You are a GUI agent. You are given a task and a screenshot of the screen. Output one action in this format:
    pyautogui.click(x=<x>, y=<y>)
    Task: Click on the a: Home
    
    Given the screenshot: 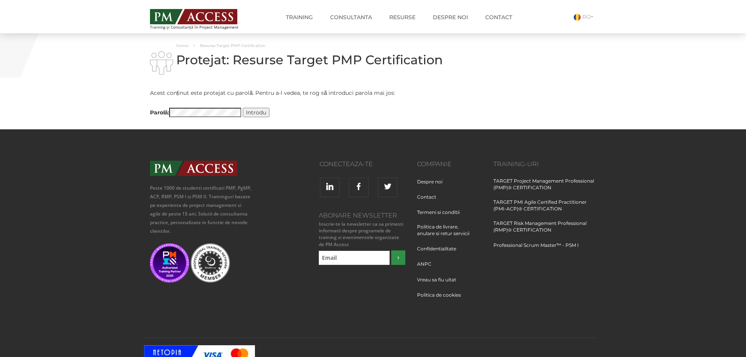 What is the action you would take?
    pyautogui.click(x=182, y=45)
    